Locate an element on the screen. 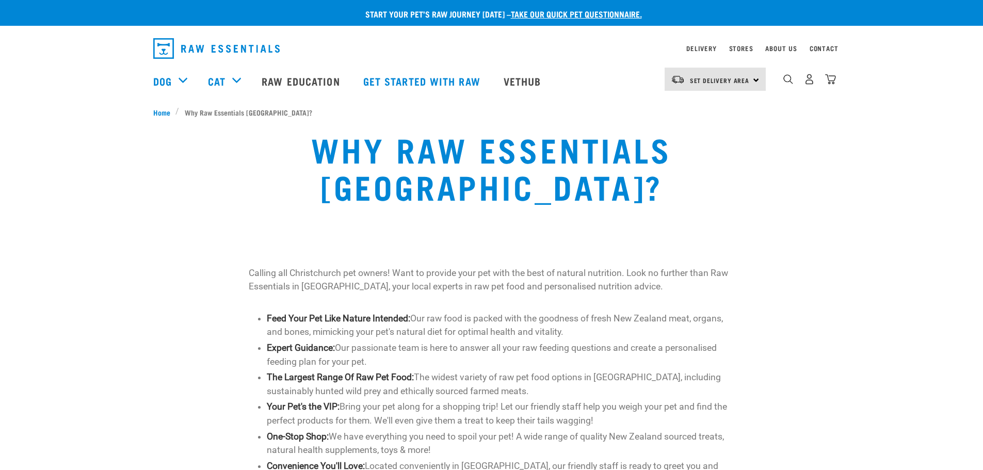 The width and height of the screenshot is (983, 470). a: Home is located at coordinates (165, 112).